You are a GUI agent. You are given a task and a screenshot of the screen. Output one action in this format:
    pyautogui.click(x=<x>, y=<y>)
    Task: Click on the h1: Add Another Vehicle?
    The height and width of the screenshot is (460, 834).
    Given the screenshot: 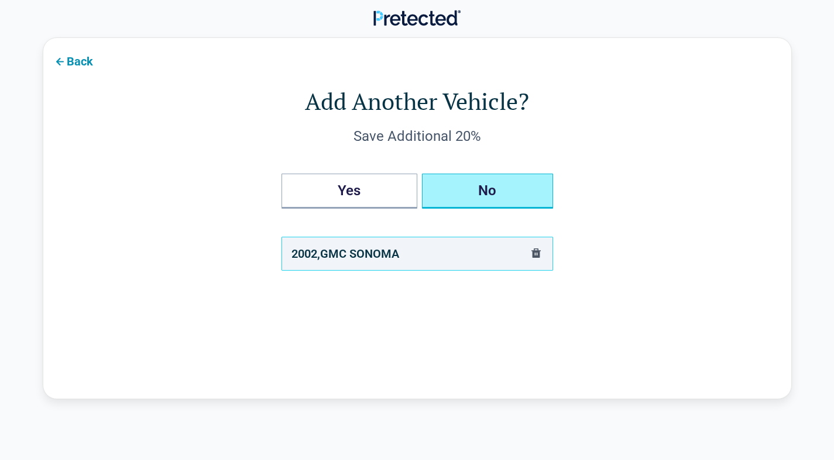 What is the action you would take?
    pyautogui.click(x=417, y=101)
    